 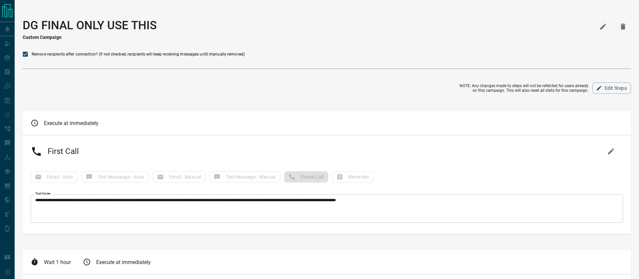 I want to click on div: Wait 1 hour, so click(x=51, y=262).